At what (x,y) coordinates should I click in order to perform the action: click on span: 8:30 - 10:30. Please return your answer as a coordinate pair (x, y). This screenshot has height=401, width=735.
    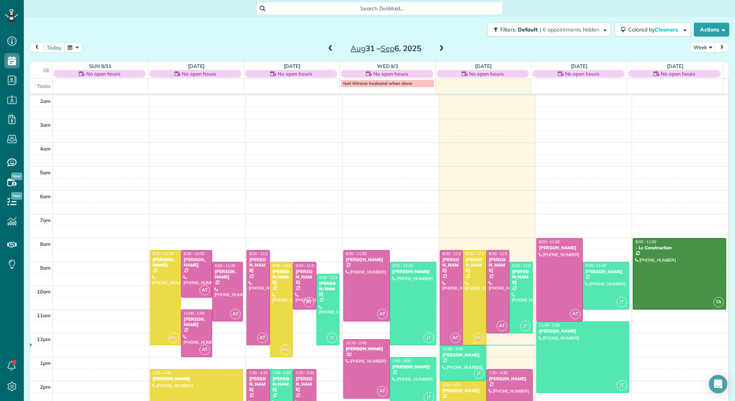
    Looking at the image, I should click on (194, 254).